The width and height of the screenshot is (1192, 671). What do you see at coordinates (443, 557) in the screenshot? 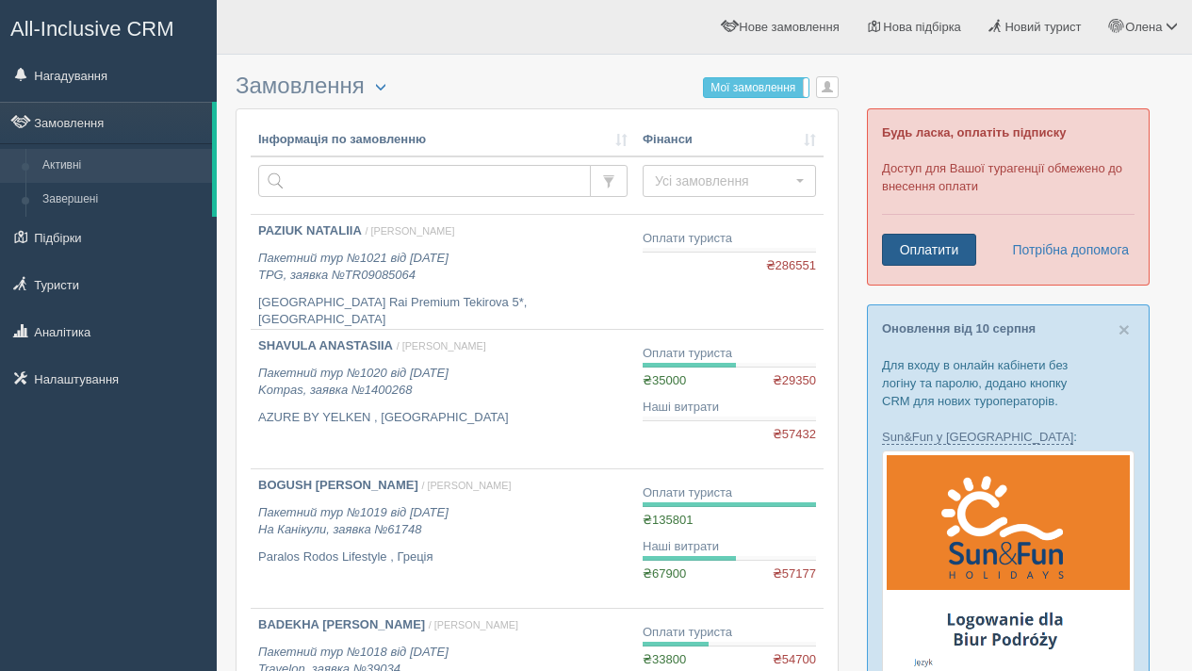
I see `p: Paralos Rodos Lifestyle , Греція` at bounding box center [443, 557].